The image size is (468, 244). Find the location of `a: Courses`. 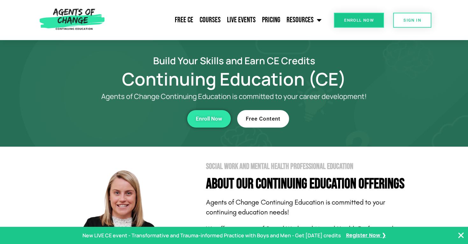

a: Courses is located at coordinates (210, 20).